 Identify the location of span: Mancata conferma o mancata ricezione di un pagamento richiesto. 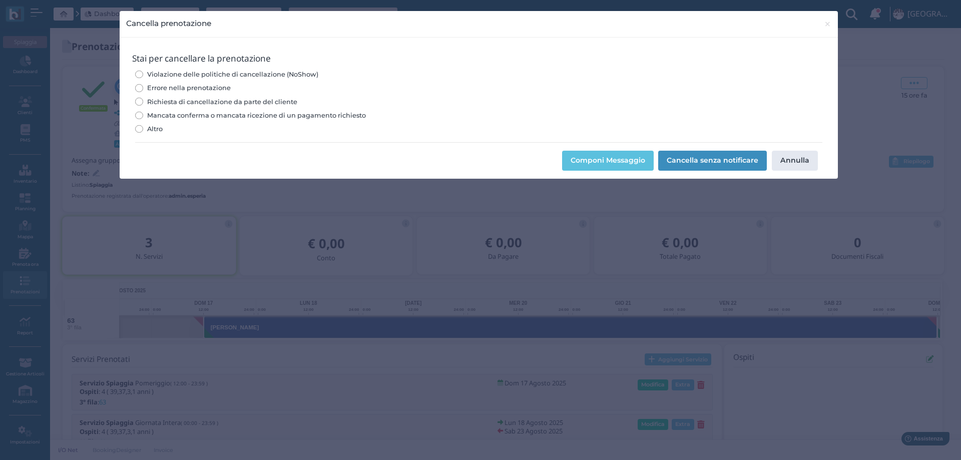
(256, 115).